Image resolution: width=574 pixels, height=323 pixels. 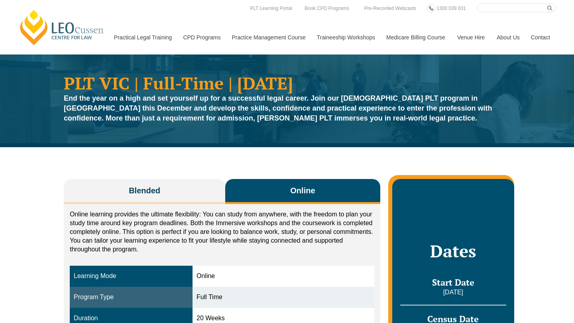 I want to click on span: 1300 039 031, so click(x=450, y=8).